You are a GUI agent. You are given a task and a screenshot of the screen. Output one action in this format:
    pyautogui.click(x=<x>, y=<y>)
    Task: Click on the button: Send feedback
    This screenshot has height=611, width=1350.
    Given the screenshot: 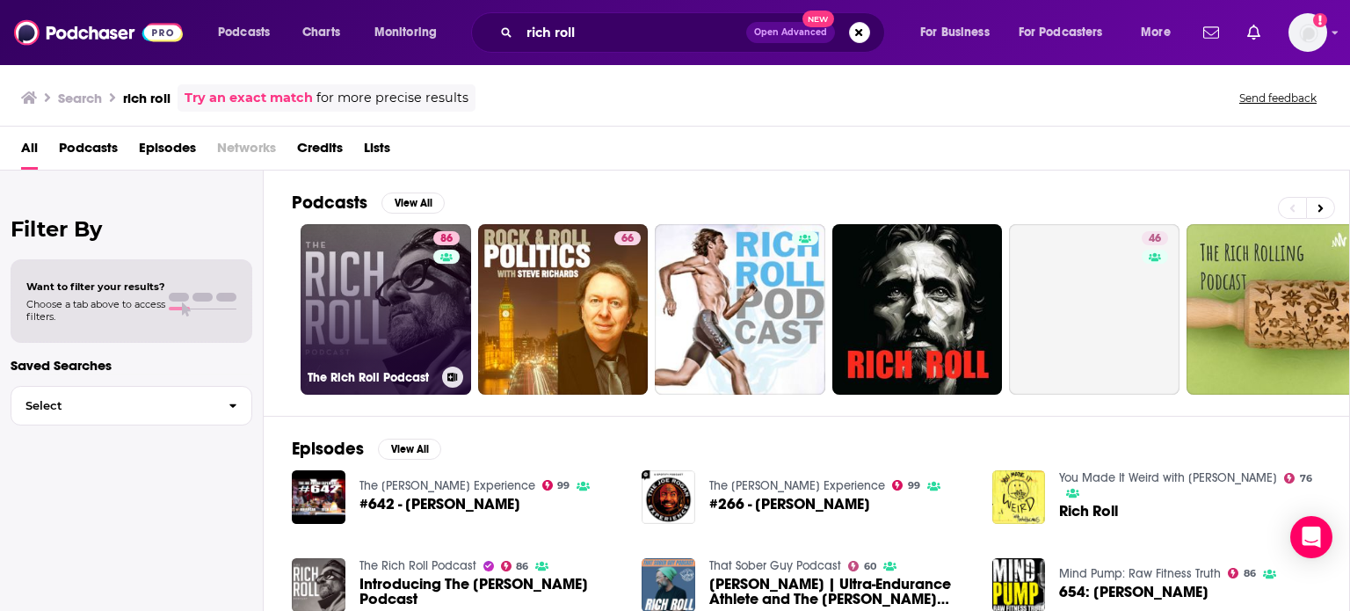 What is the action you would take?
    pyautogui.click(x=1278, y=98)
    